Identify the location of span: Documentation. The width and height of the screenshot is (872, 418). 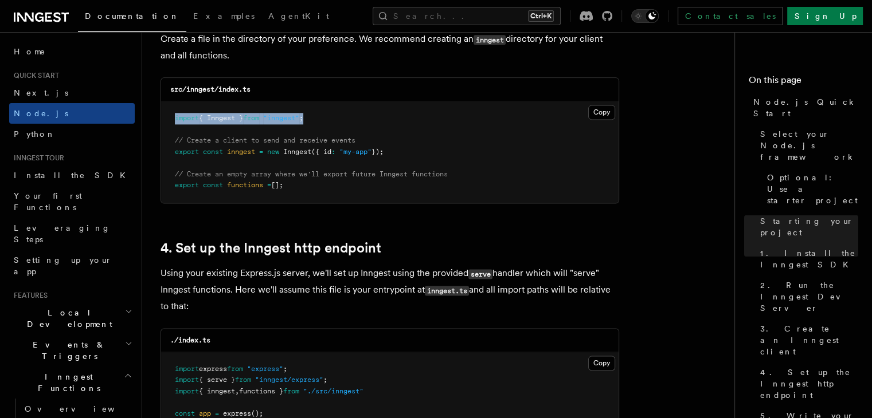
(132, 16).